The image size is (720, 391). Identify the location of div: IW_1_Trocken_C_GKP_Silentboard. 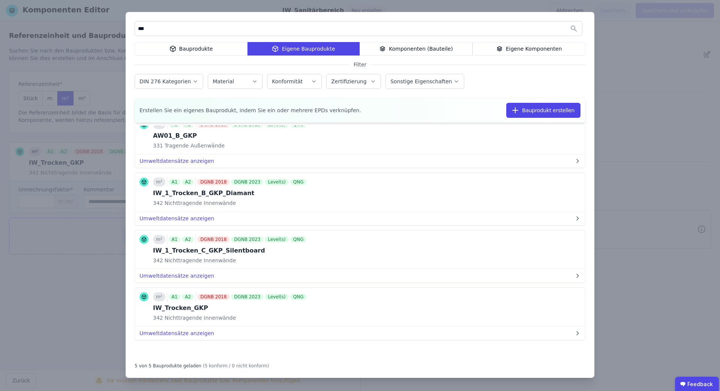
(230, 251).